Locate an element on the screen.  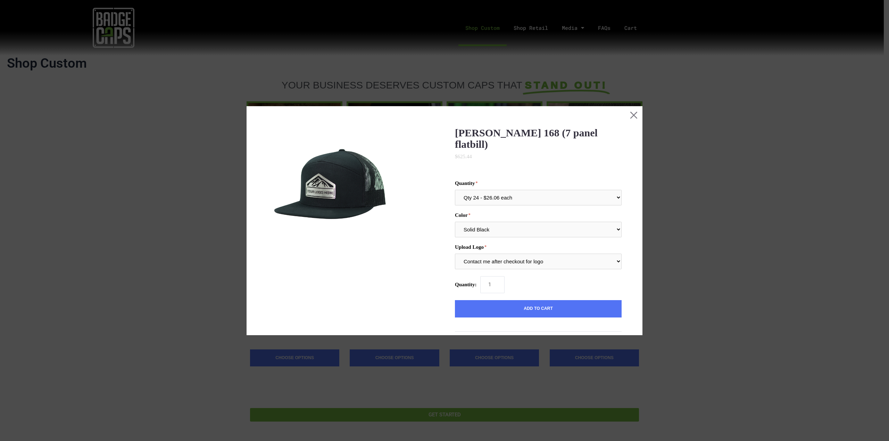
button: Add to Cart is located at coordinates (538, 309).